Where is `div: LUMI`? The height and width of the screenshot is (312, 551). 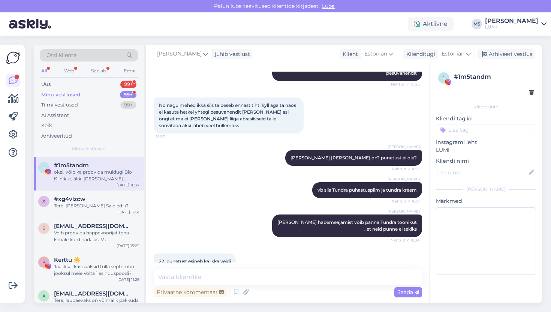
div: LUMI is located at coordinates (511, 27).